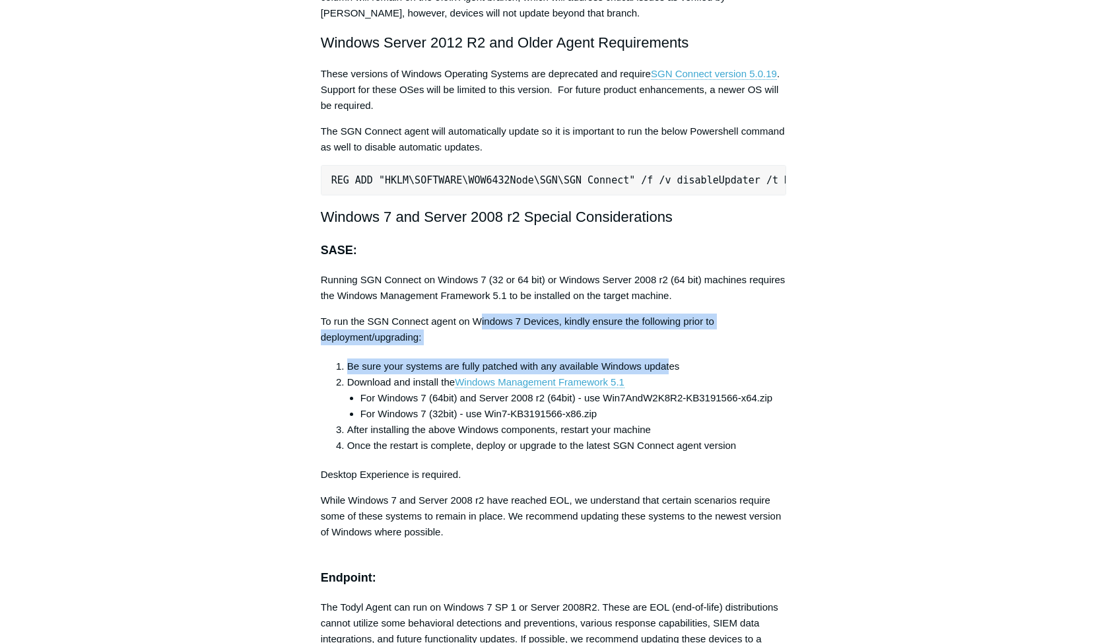 The height and width of the screenshot is (643, 1107). Describe the element at coordinates (554, 329) in the screenshot. I see `p: To run the SGN Connect agent on Windows 7 Devices, kindly ensure the following prior to deploymen...` at that location.